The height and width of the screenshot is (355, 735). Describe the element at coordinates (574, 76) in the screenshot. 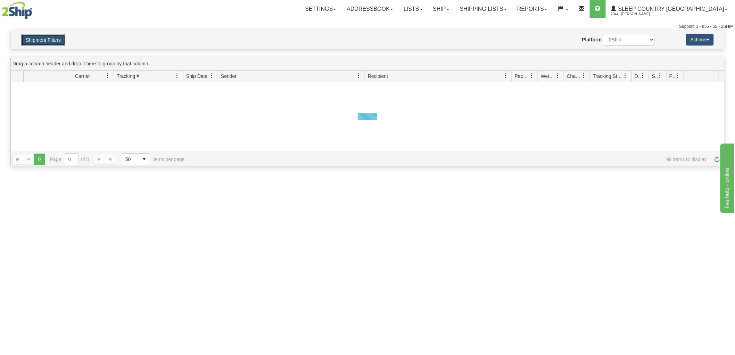

I see `span: Charge` at that location.